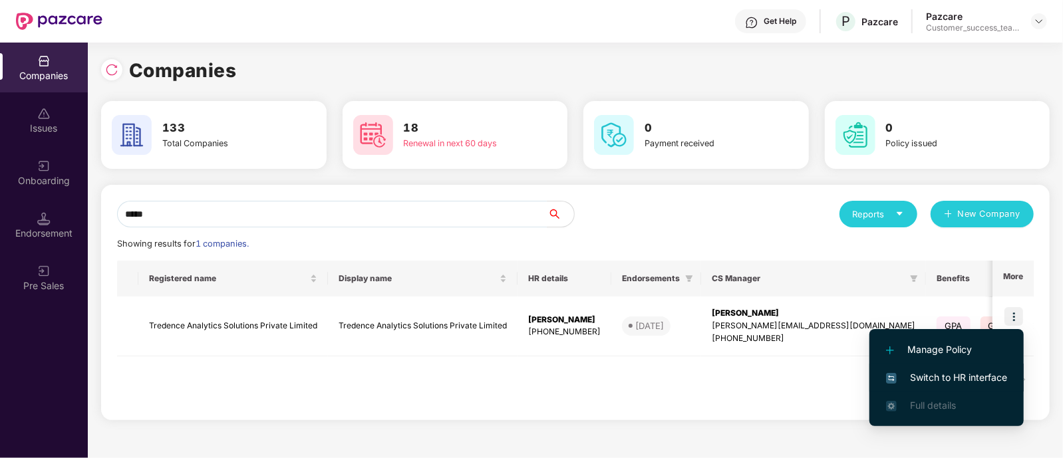 This screenshot has width=1063, height=458. I want to click on div: Policy issued, so click(943, 144).